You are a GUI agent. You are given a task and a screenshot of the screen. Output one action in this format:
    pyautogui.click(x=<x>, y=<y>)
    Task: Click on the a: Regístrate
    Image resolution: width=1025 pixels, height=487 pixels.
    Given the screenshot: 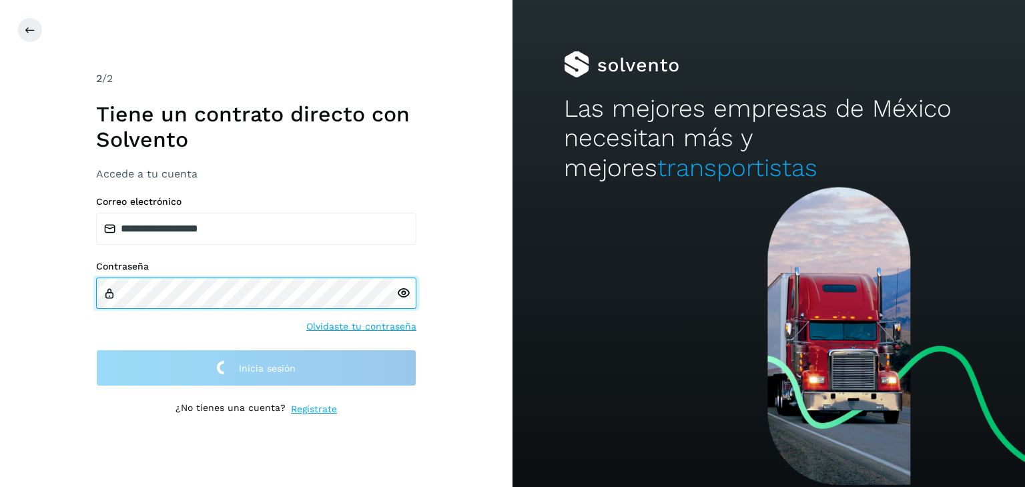 What is the action you would take?
    pyautogui.click(x=314, y=409)
    